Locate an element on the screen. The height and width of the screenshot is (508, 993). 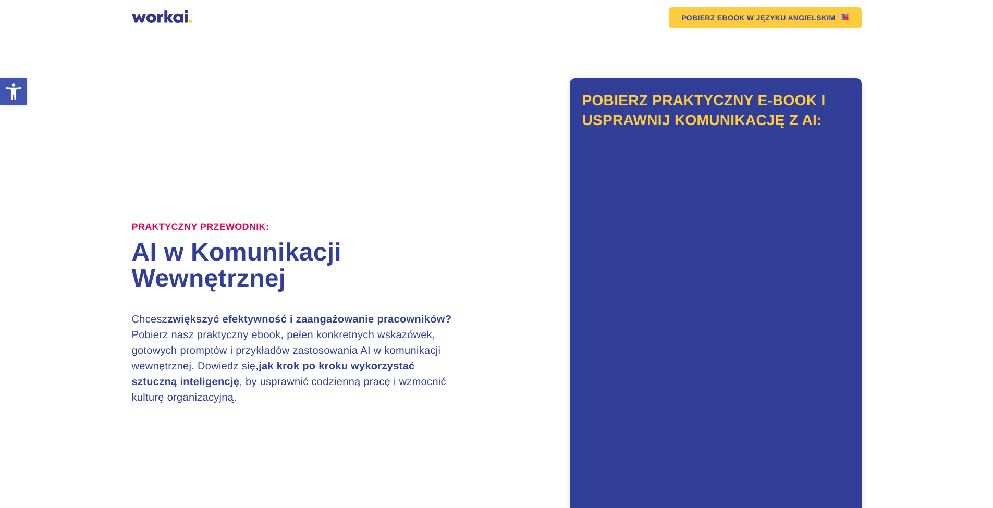
em: POBIERZ EBOOK is located at coordinates (713, 18).